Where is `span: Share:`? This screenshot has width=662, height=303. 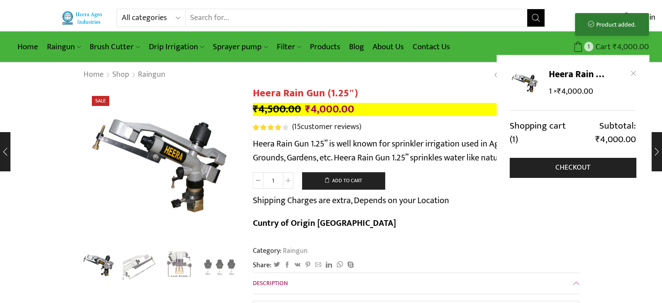 span: Share: is located at coordinates (262, 265).